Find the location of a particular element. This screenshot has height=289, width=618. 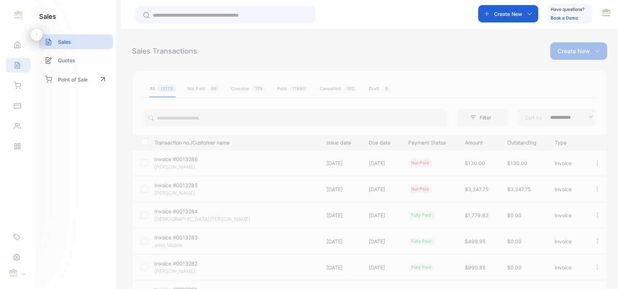

span: 12173 is located at coordinates (167, 88).